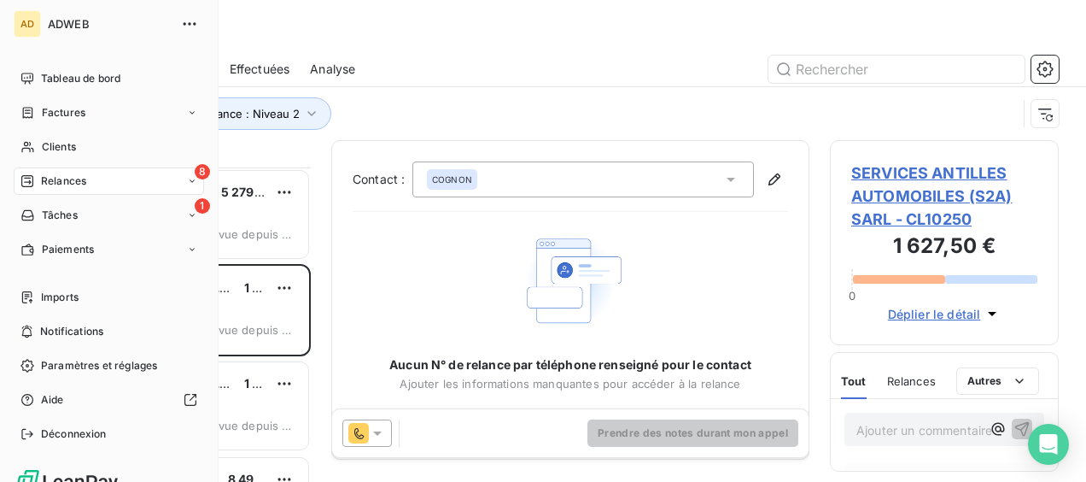 Image resolution: width=1086 pixels, height=482 pixels. Describe the element at coordinates (80, 79) in the screenshot. I see `span: Tableau de bord` at that location.